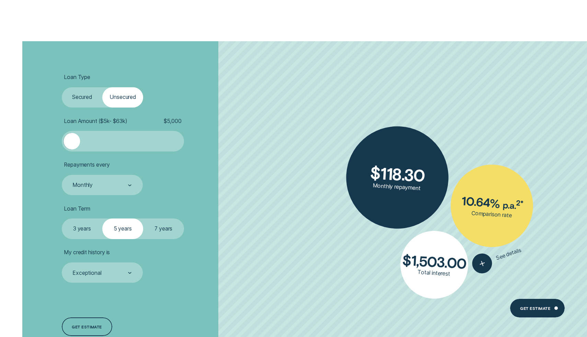  I want to click on div: Monthly, so click(82, 185).